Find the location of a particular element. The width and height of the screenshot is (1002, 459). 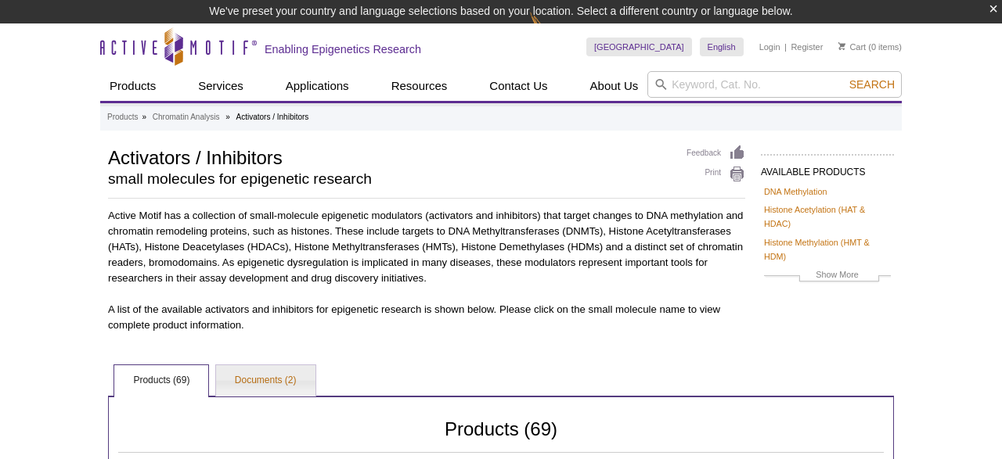

span: Search is located at coordinates (872, 85).